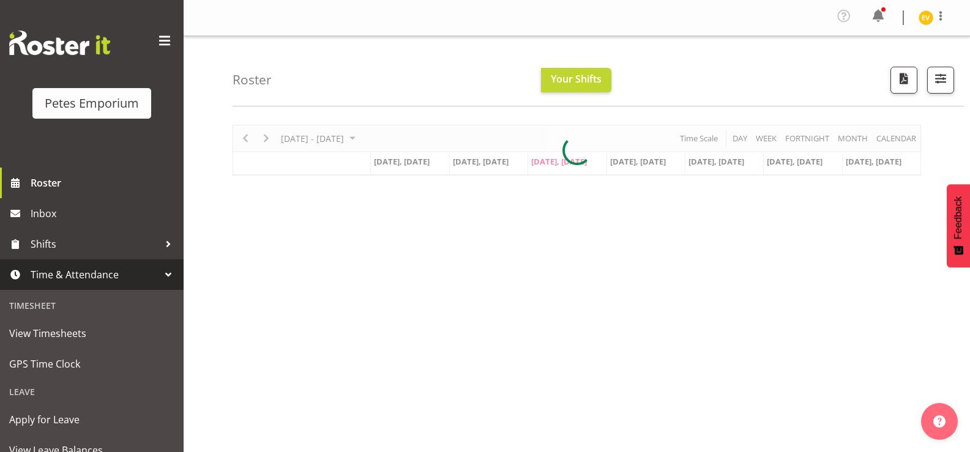 Image resolution: width=970 pixels, height=452 pixels. Describe the element at coordinates (92, 364) in the screenshot. I see `a: GPS Time Clock` at that location.